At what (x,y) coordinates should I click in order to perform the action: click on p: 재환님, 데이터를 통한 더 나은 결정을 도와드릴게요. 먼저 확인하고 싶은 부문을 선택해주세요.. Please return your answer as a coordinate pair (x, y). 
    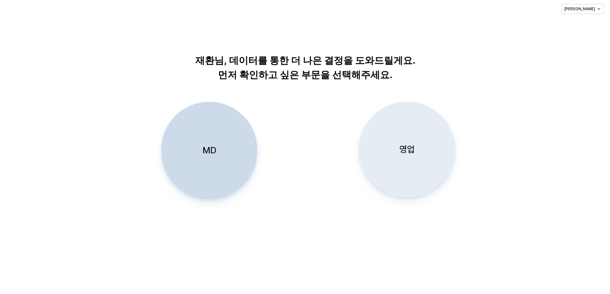
    Looking at the image, I should click on (305, 68).